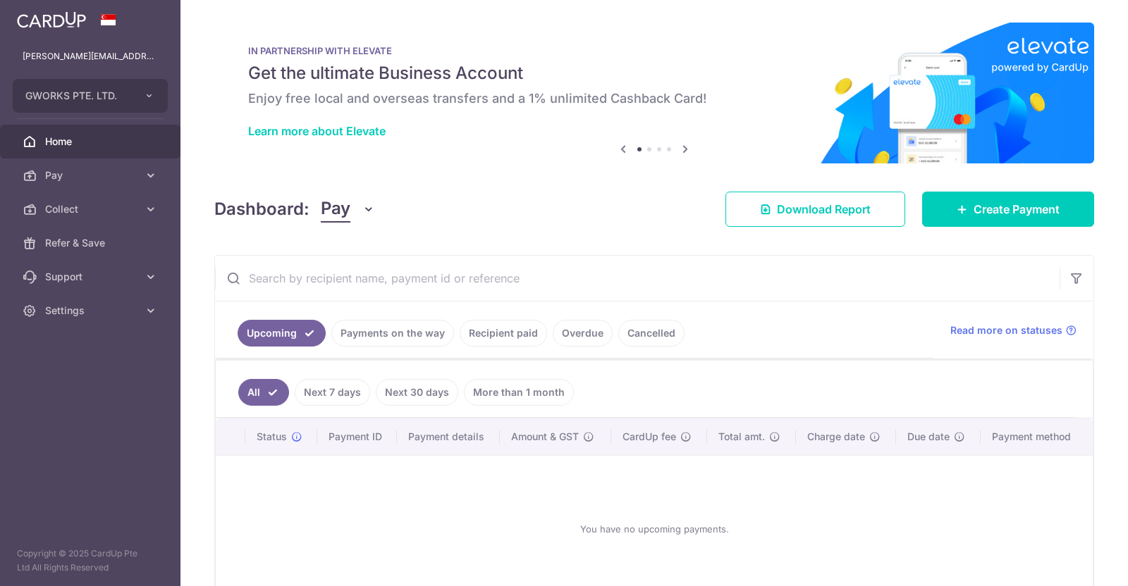 The height and width of the screenshot is (586, 1128). Describe the element at coordinates (262, 209) in the screenshot. I see `h4: Dashboard:` at that location.